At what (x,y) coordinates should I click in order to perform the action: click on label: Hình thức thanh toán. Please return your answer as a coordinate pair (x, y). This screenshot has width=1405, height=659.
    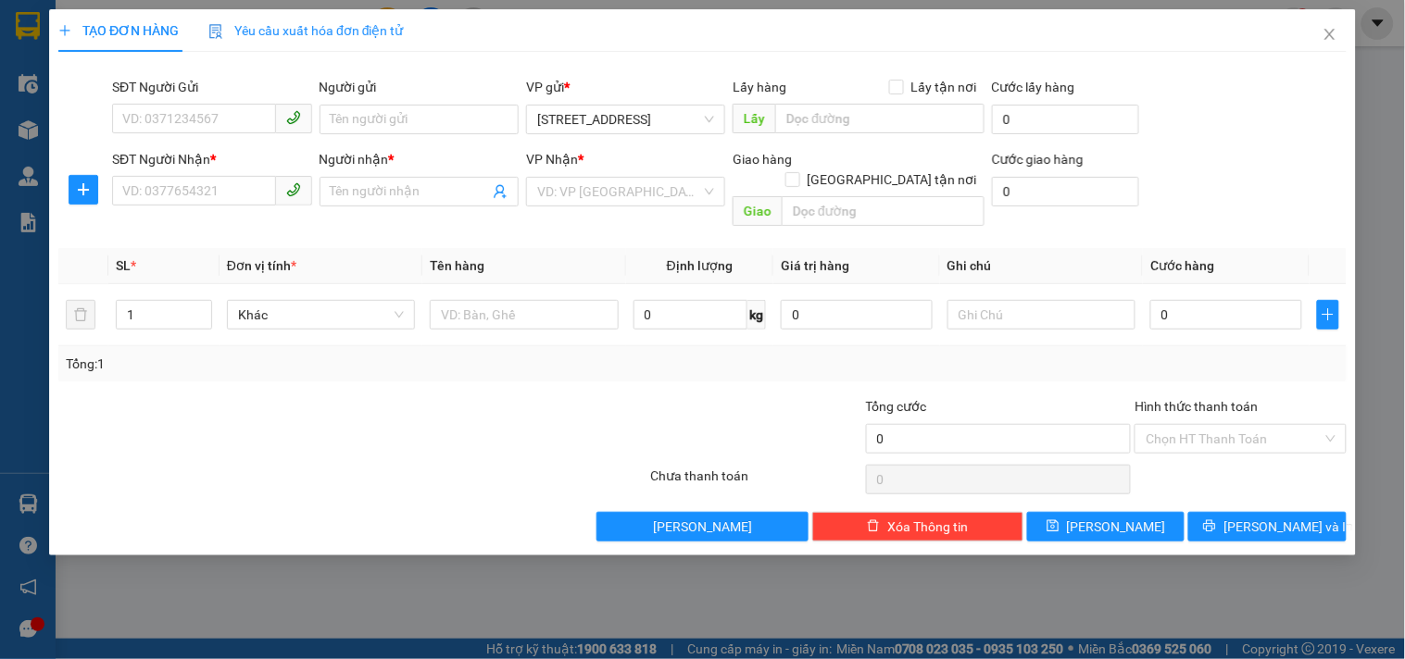
    Looking at the image, I should click on (1195, 406).